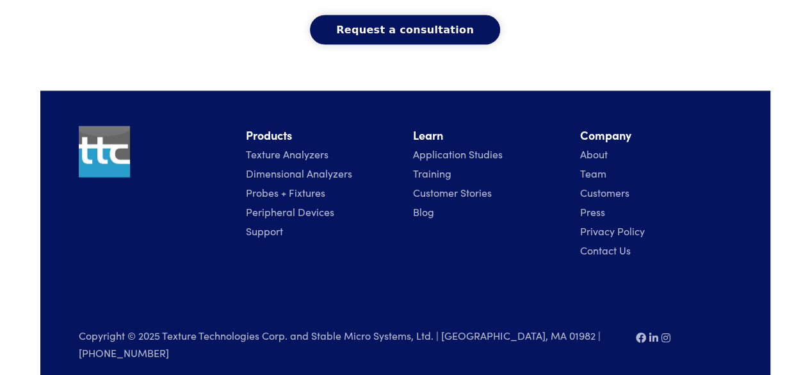  Describe the element at coordinates (452, 192) in the screenshot. I see `a: Customer Stories` at that location.